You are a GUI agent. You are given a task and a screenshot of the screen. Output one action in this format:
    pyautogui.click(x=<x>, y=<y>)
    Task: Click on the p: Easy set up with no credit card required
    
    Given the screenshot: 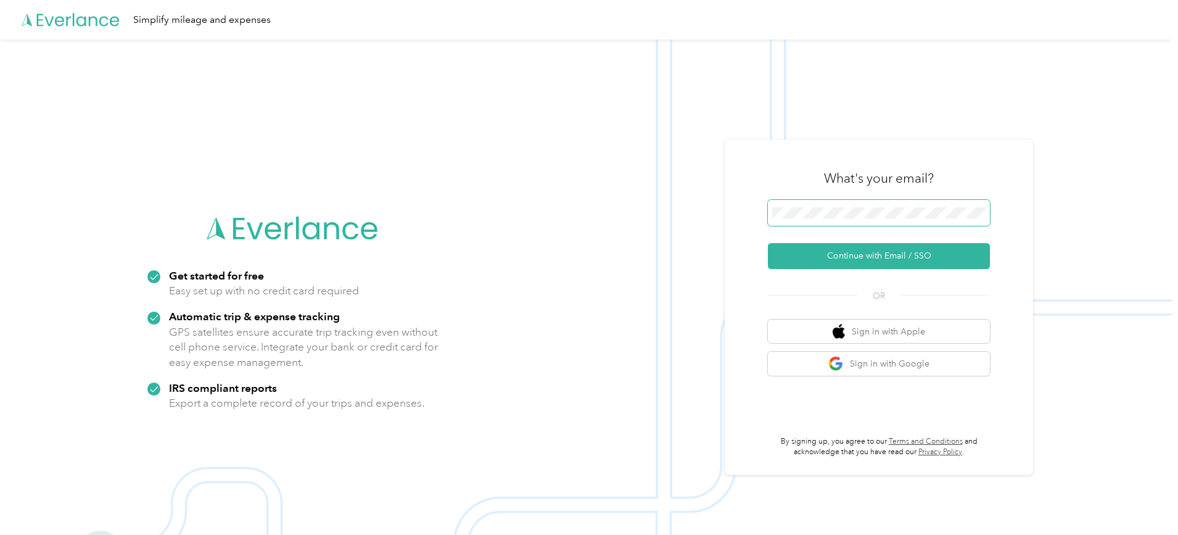 What is the action you would take?
    pyautogui.click(x=264, y=291)
    